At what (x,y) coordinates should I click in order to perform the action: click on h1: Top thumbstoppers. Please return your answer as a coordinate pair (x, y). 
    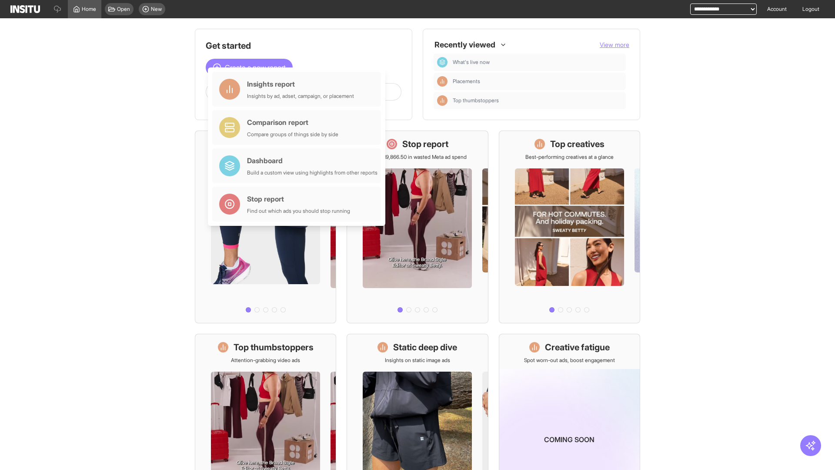
    Looking at the image, I should click on (274, 347).